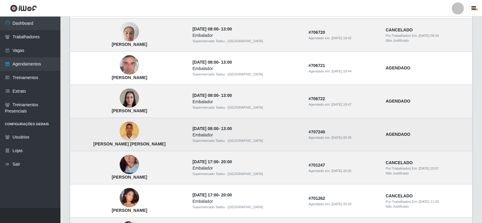  I want to click on strong: # 706722, so click(317, 99).